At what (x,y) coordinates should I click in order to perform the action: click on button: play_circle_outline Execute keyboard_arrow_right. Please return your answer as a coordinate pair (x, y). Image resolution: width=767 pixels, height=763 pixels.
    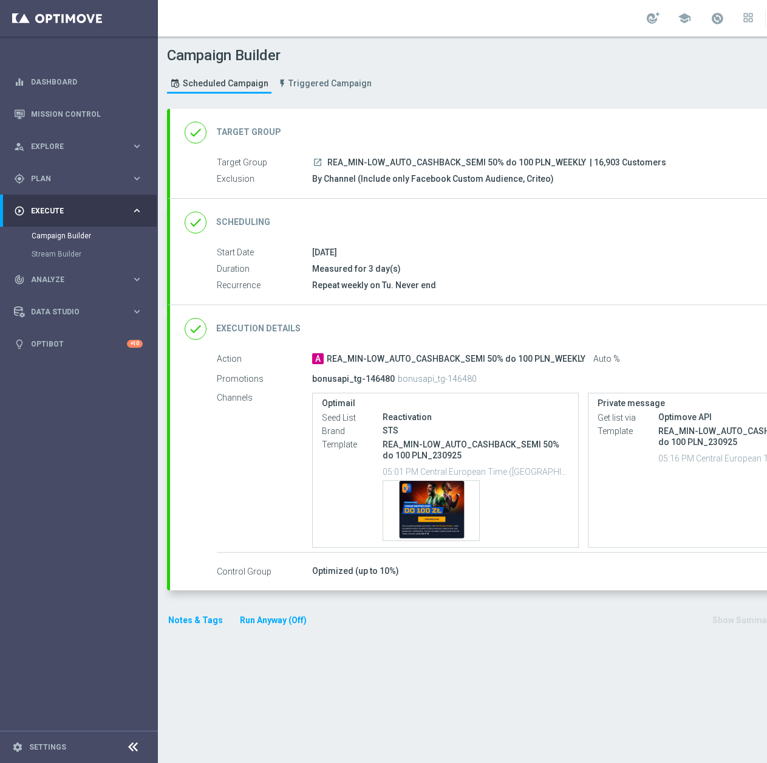
    Looking at the image, I should click on (78, 211).